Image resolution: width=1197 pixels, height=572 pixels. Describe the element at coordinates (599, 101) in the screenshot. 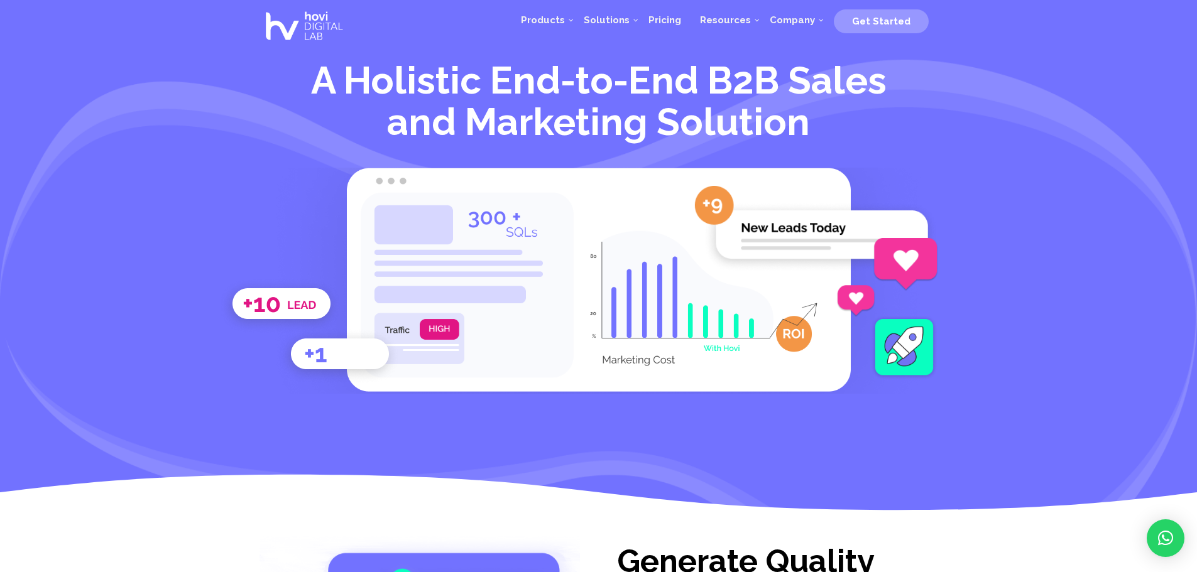

I see `span: A Holistic End-to-End B2B Sales and Marketing Solution` at that location.